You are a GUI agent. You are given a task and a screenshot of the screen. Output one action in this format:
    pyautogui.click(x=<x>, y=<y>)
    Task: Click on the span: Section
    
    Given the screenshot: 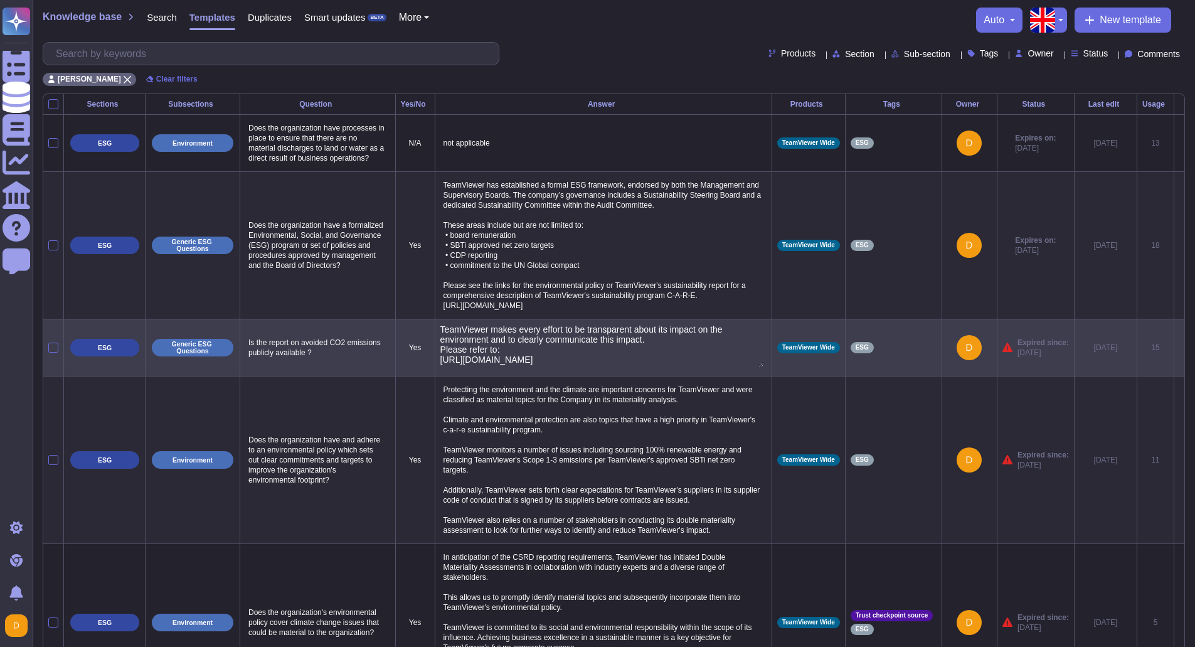 What is the action you would take?
    pyautogui.click(x=860, y=54)
    